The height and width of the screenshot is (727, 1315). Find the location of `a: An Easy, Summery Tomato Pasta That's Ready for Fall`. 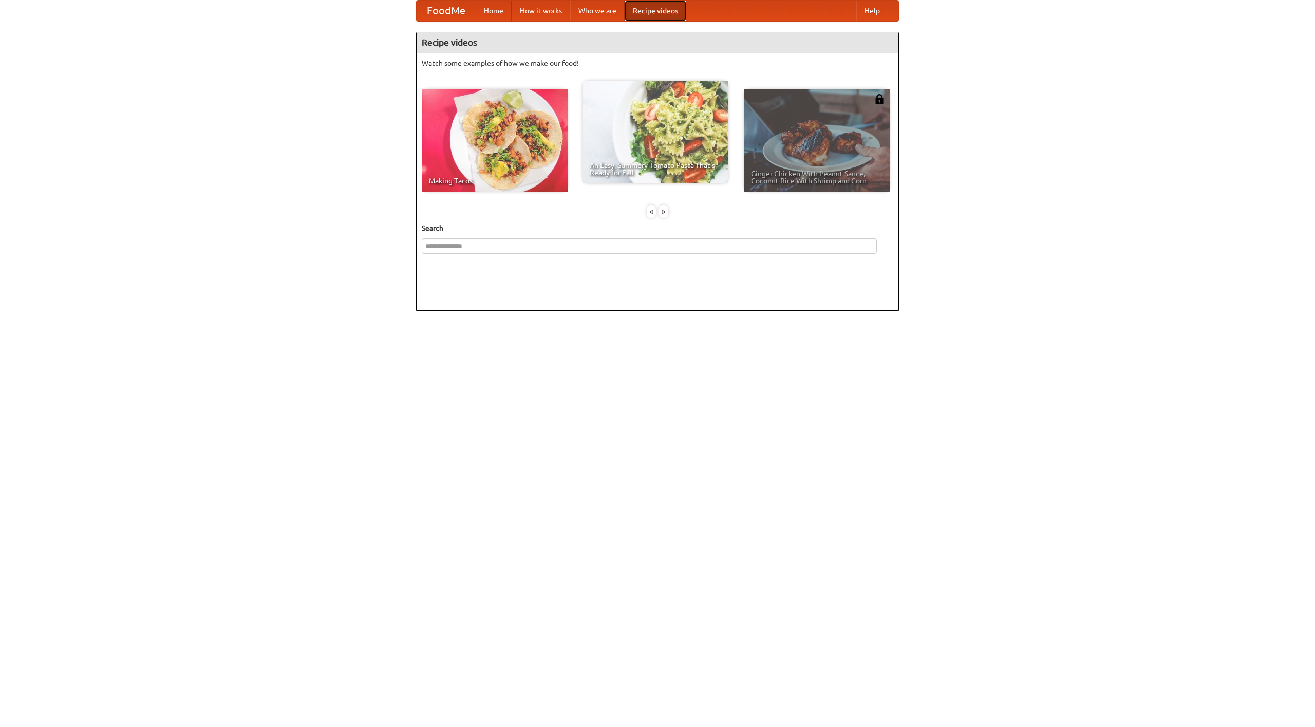

a: An Easy, Summery Tomato Pasta That's Ready for Fall is located at coordinates (655, 132).